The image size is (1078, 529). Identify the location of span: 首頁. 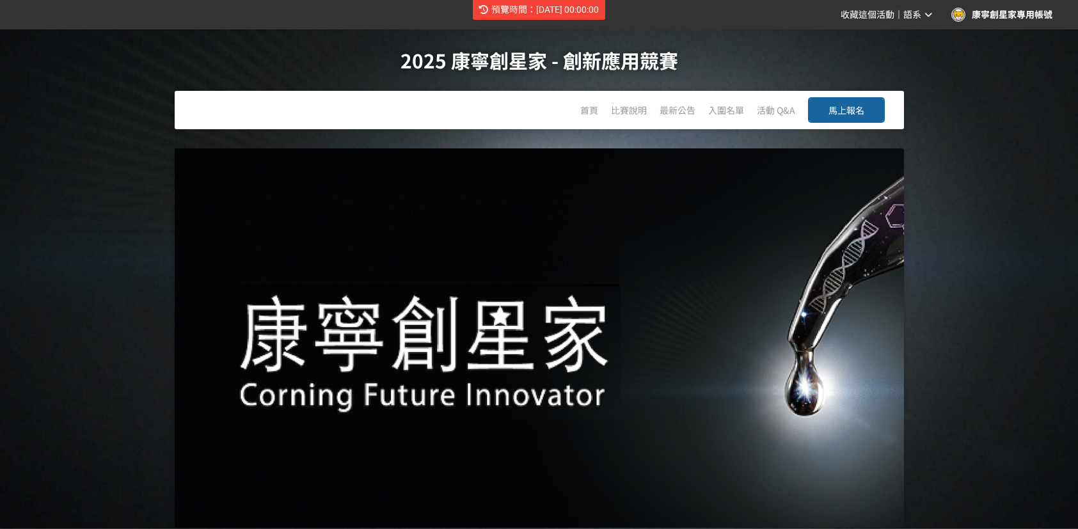
(589, 110).